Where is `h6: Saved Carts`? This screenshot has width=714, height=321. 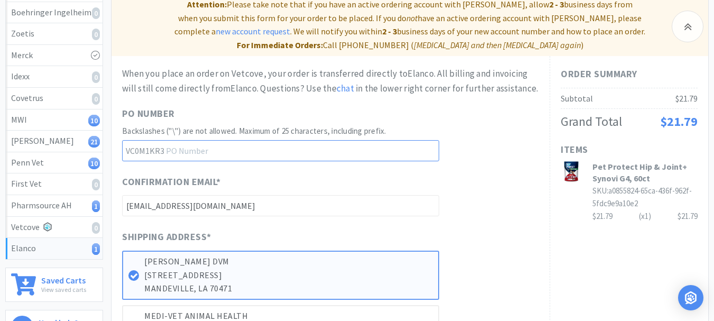 h6: Saved Carts is located at coordinates (63, 278).